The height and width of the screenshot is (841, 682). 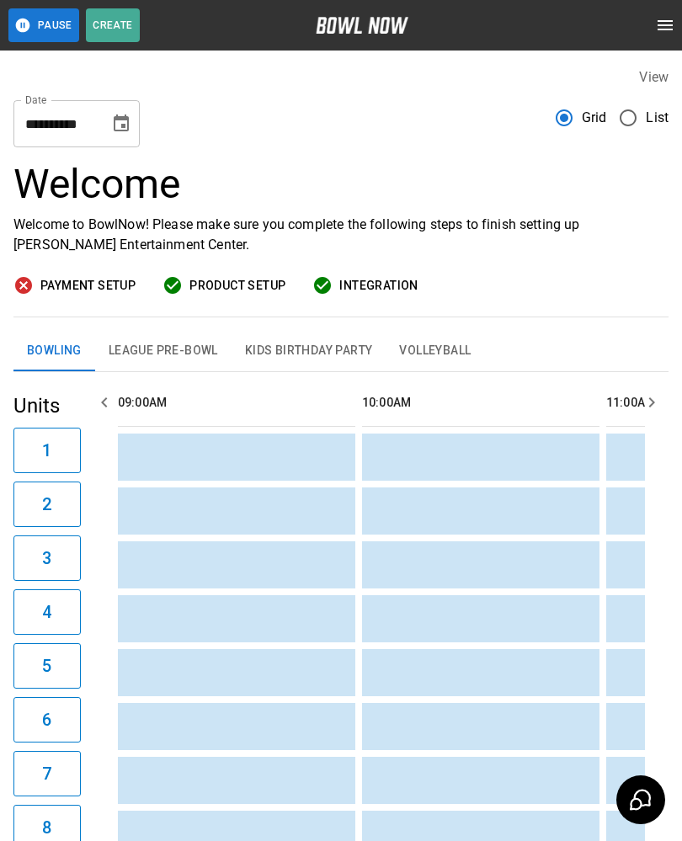 I want to click on th: 09:00AM, so click(x=236, y=402).